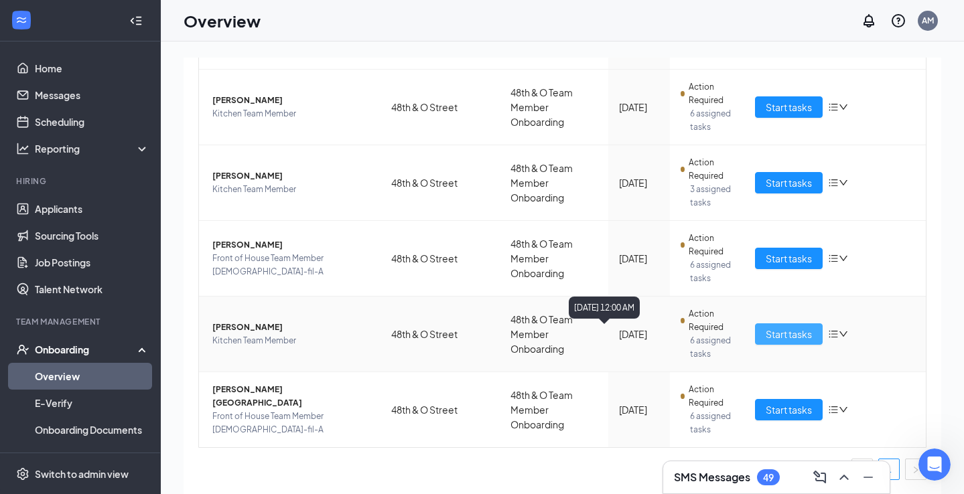  I want to click on a: Applicants, so click(92, 209).